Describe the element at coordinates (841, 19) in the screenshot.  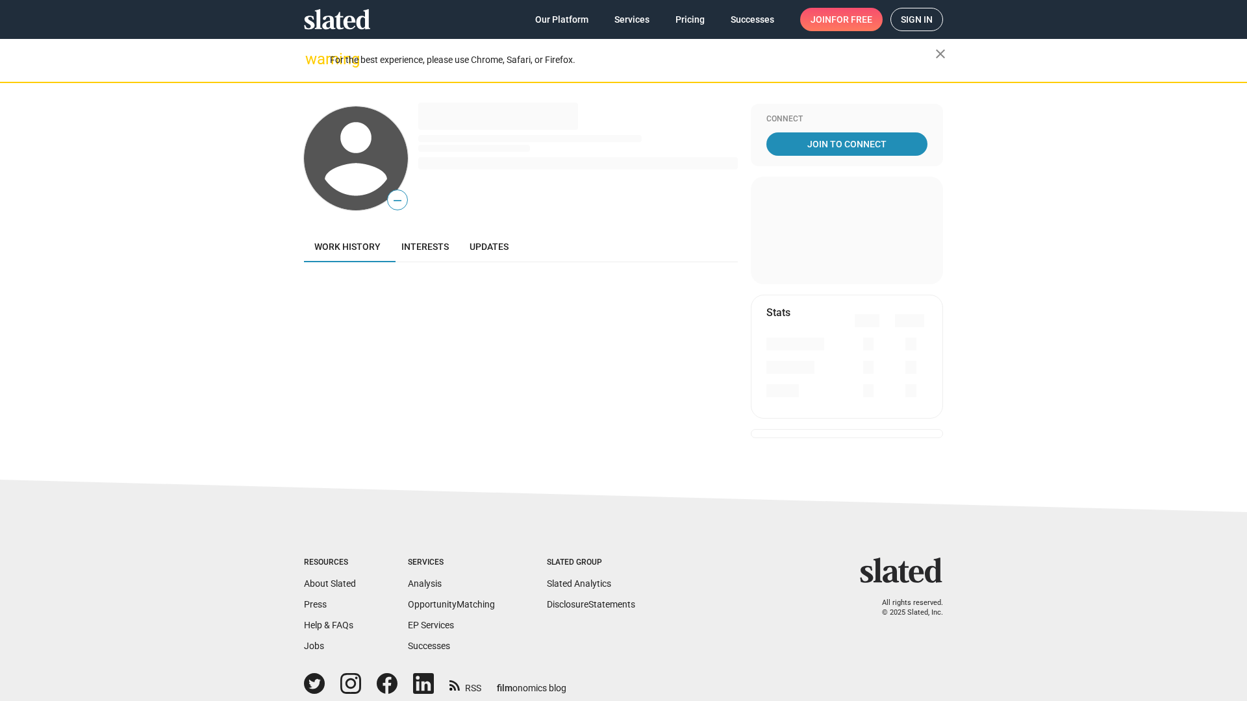
I see `span: Join` at that location.